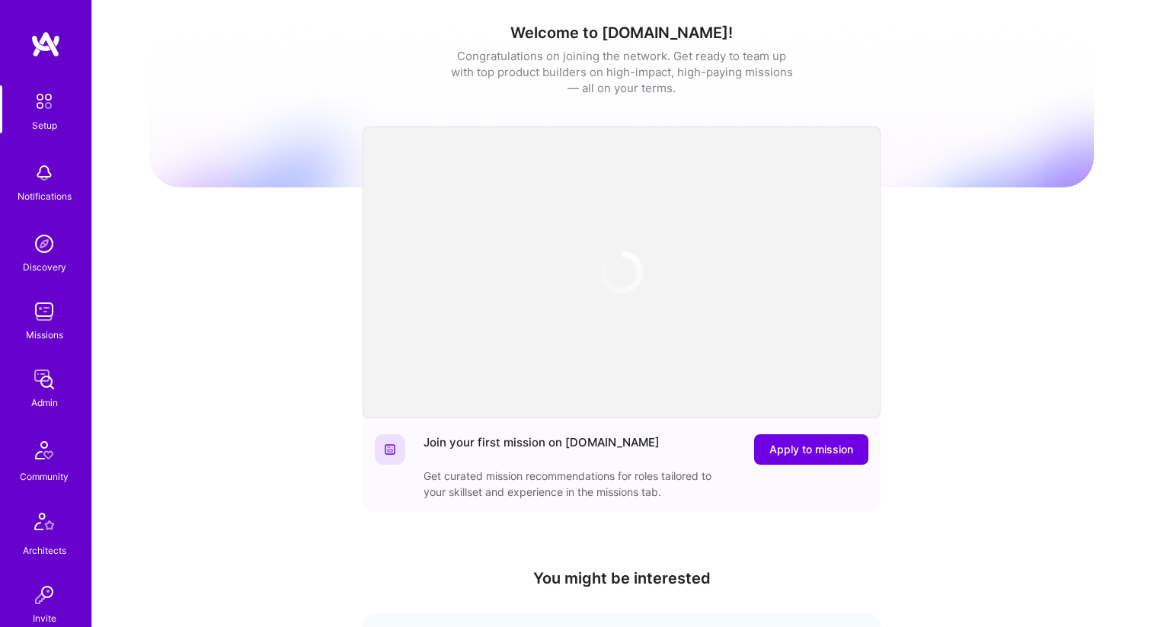 Image resolution: width=1151 pixels, height=627 pixels. Describe the element at coordinates (44, 379) in the screenshot. I see `img: admin teamwork` at that location.